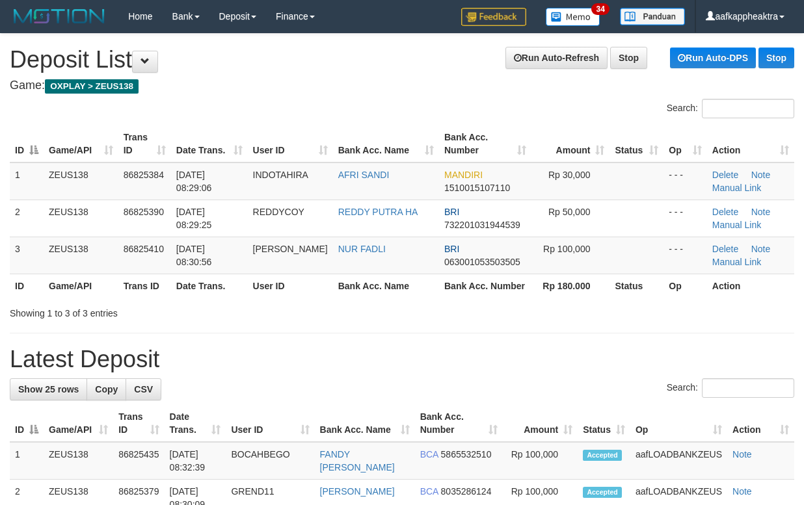 This screenshot has width=804, height=505. I want to click on a: Stop, so click(776, 58).